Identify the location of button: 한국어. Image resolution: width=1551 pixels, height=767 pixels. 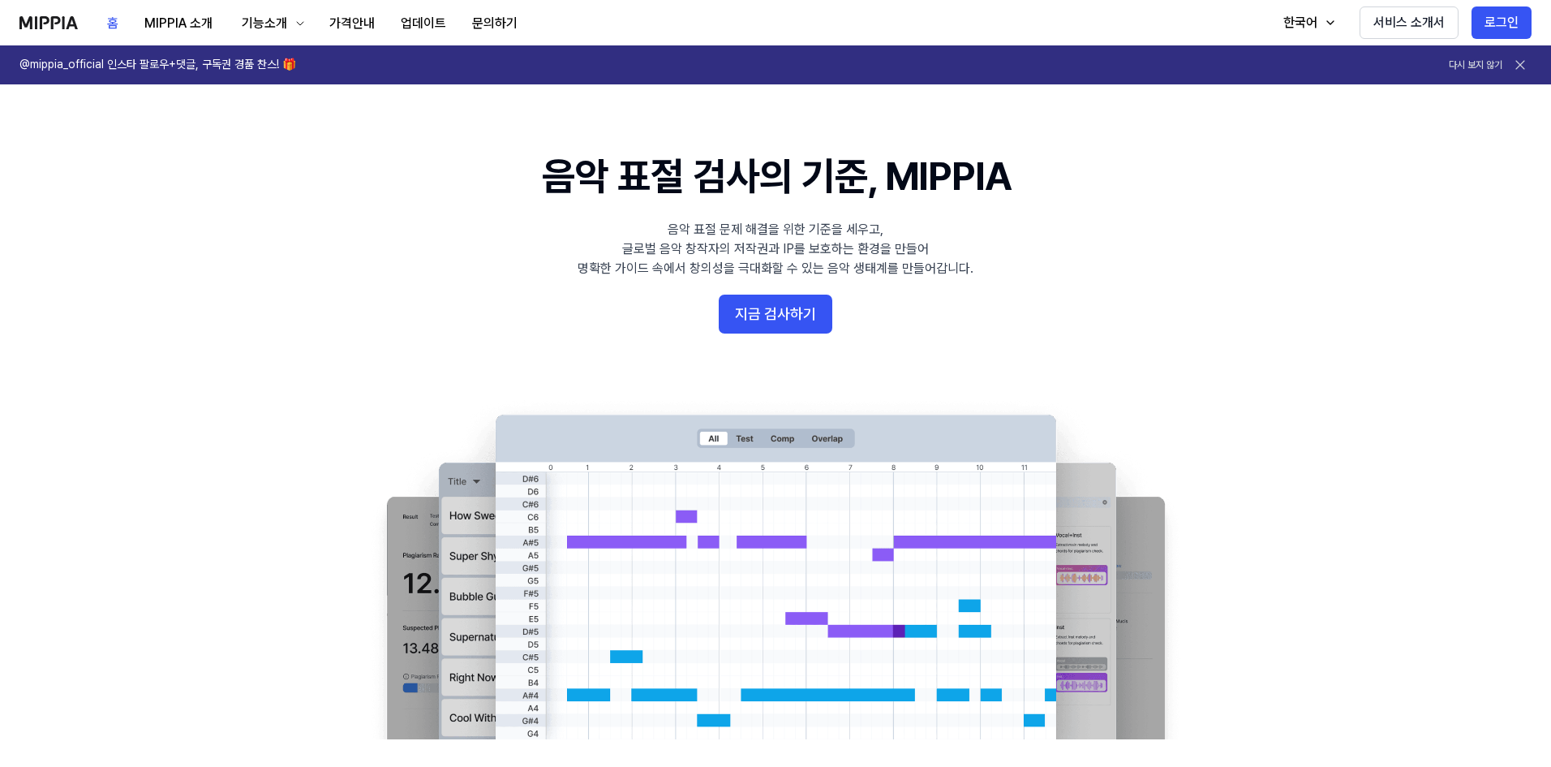
(1307, 23).